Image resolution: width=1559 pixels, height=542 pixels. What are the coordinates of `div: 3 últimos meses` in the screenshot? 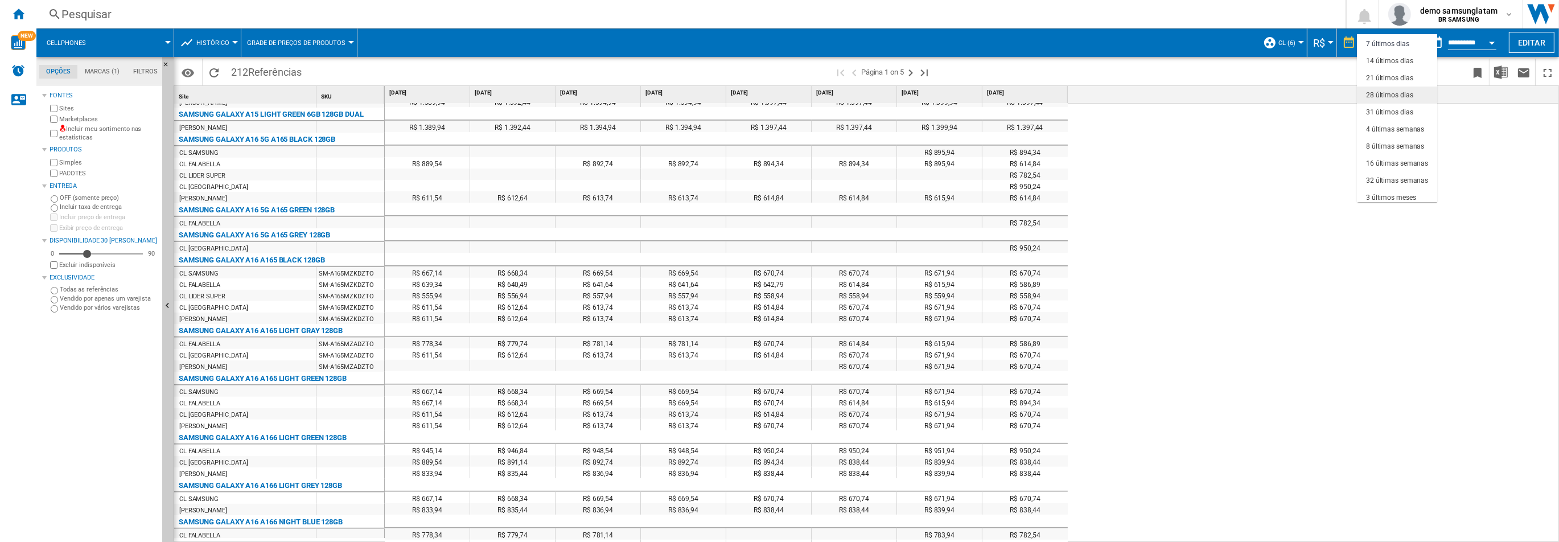 It's located at (1391, 198).